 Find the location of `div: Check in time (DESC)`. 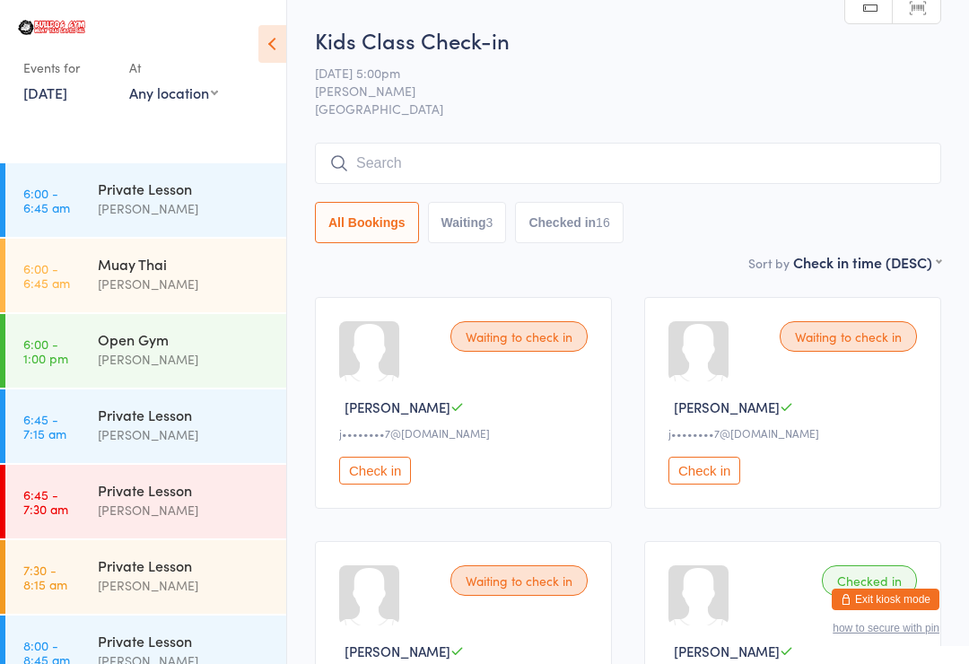

div: Check in time (DESC) is located at coordinates (866, 262).